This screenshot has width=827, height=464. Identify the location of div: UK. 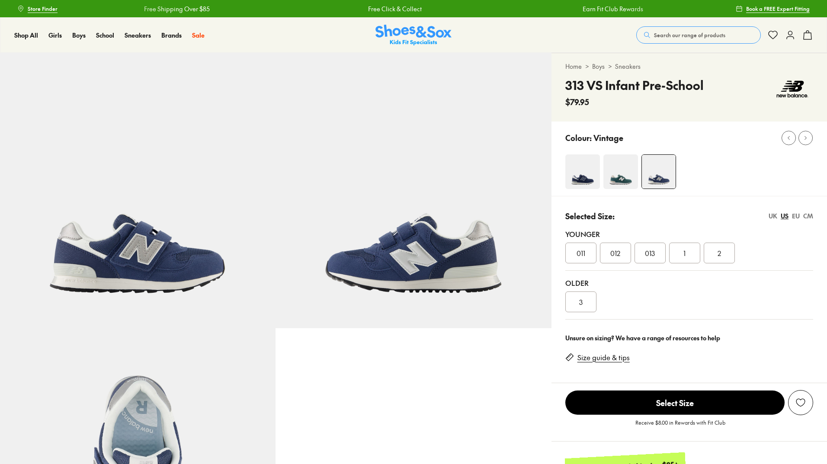
(773, 216).